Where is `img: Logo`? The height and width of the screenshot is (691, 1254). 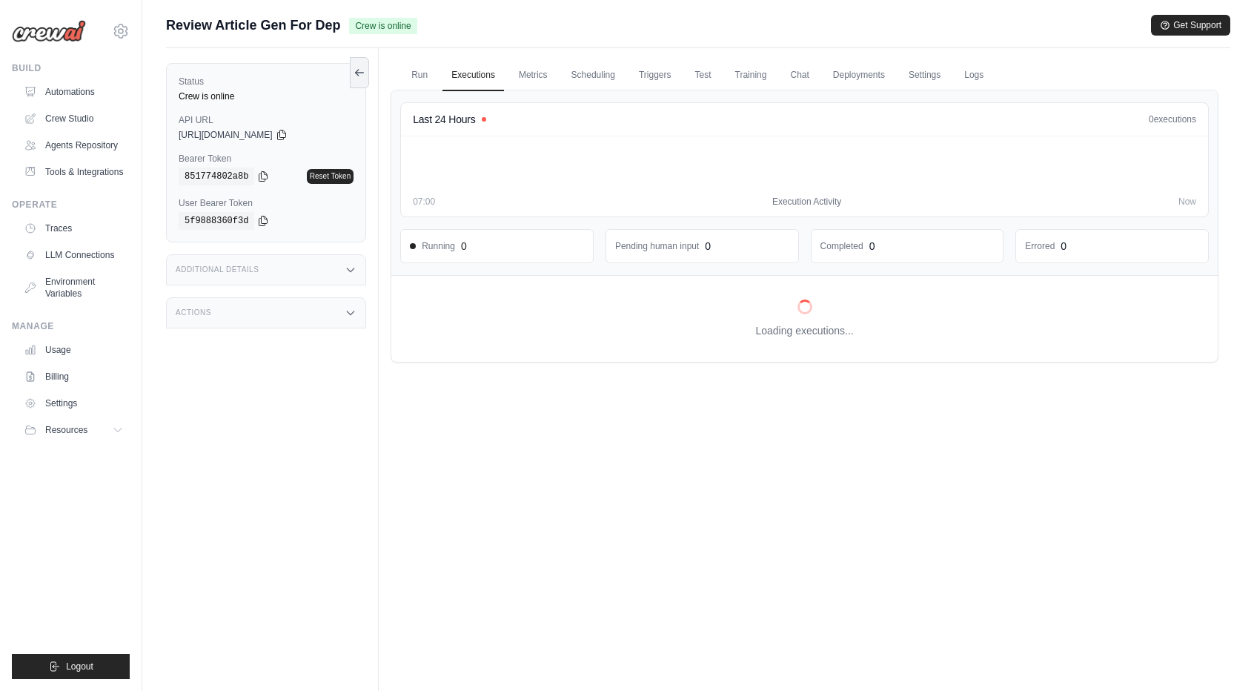
img: Logo is located at coordinates (49, 31).